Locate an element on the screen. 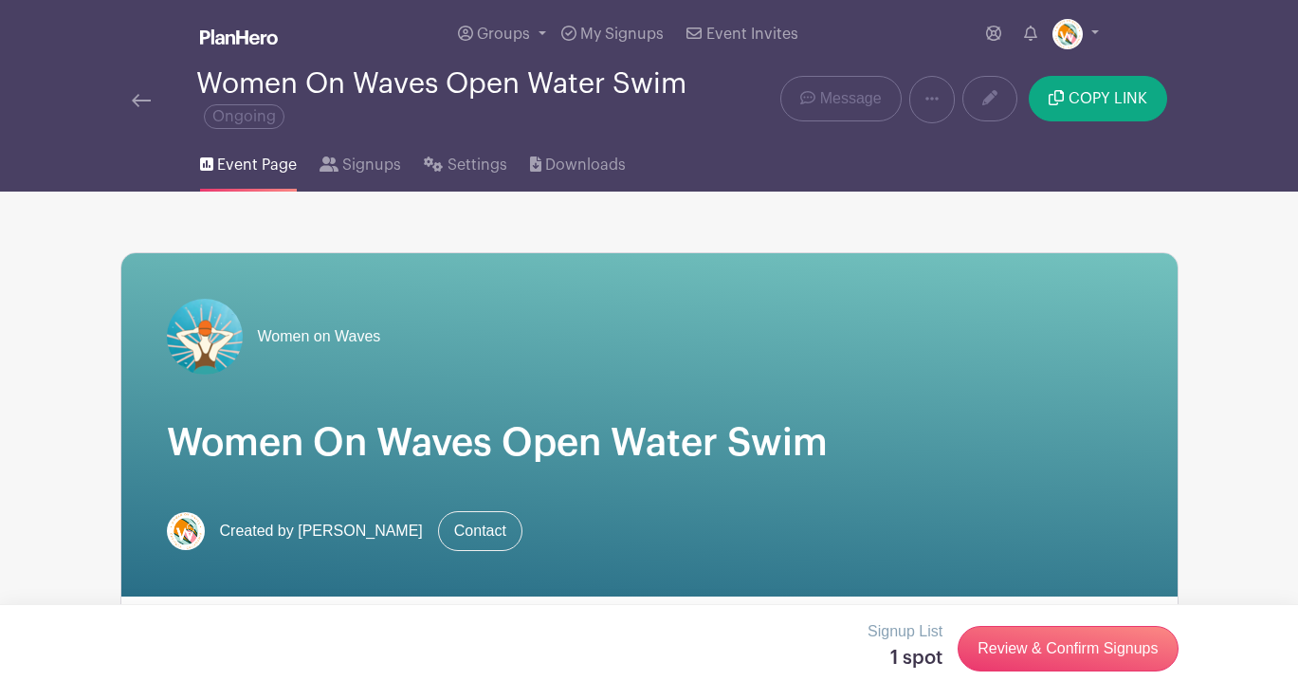 The height and width of the screenshot is (699, 1298). a: Settings is located at coordinates (465, 161).